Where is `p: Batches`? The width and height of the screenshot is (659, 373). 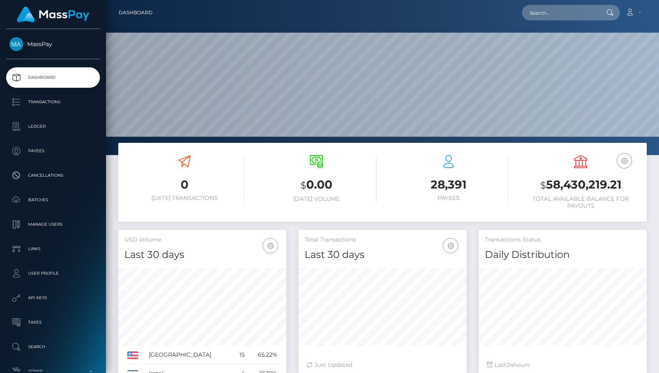
p: Batches is located at coordinates (53, 200).